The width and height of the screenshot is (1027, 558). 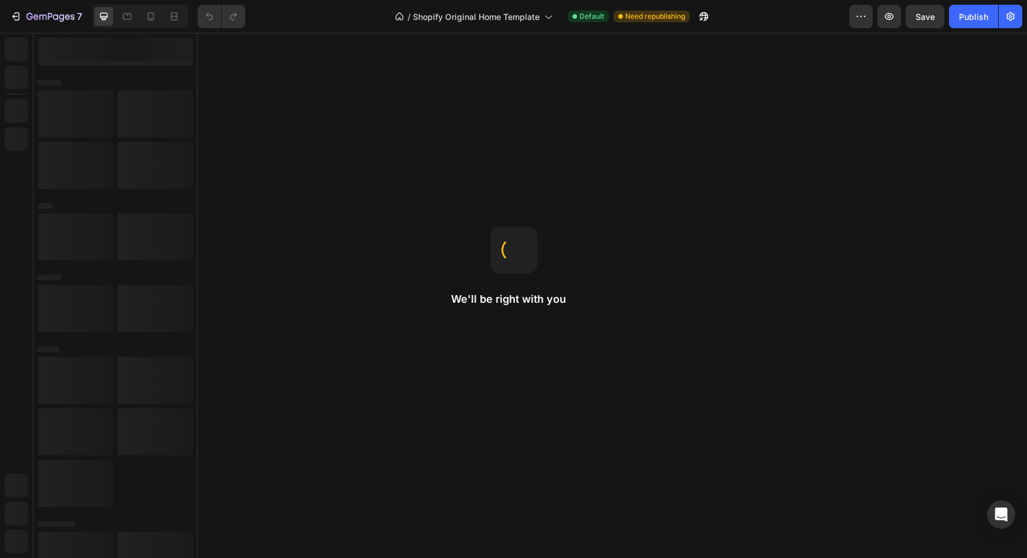 What do you see at coordinates (973, 16) in the screenshot?
I see `button: Publish` at bounding box center [973, 16].